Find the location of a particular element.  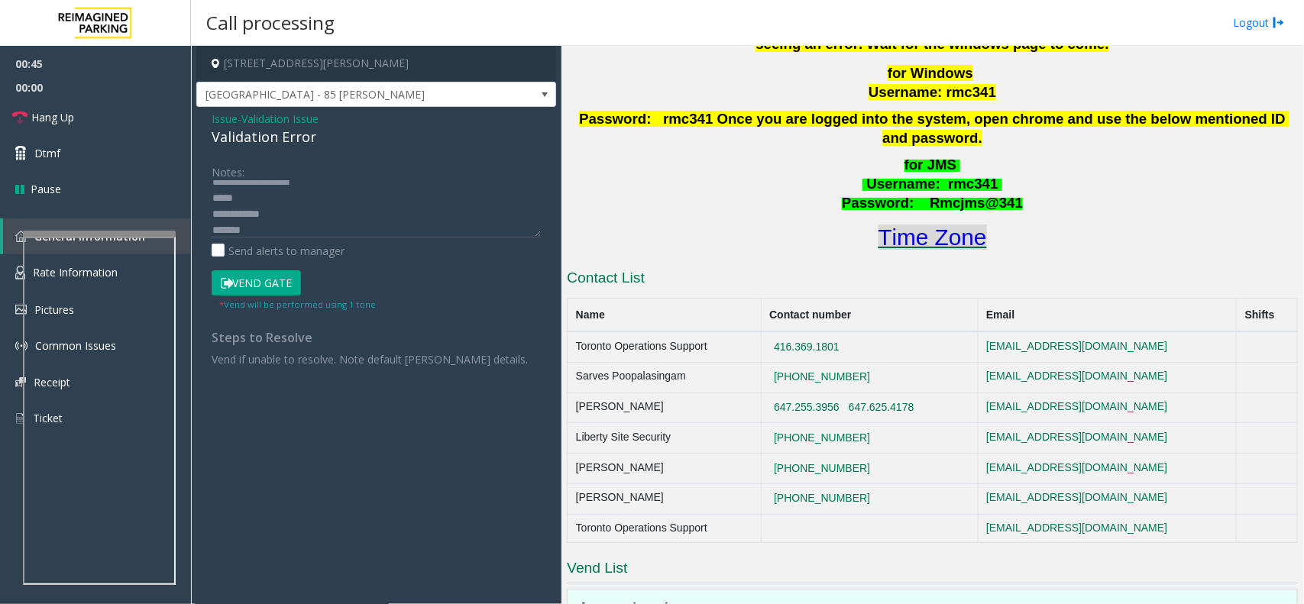

small: Vend will be performed using 1 tone is located at coordinates (297, 304).